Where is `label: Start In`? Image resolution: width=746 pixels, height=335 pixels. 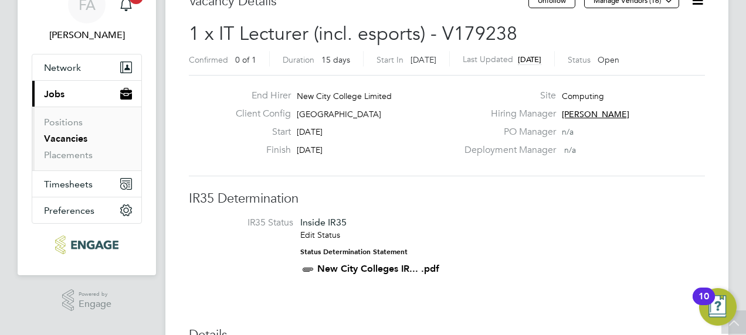
label: Start In is located at coordinates (390, 60).